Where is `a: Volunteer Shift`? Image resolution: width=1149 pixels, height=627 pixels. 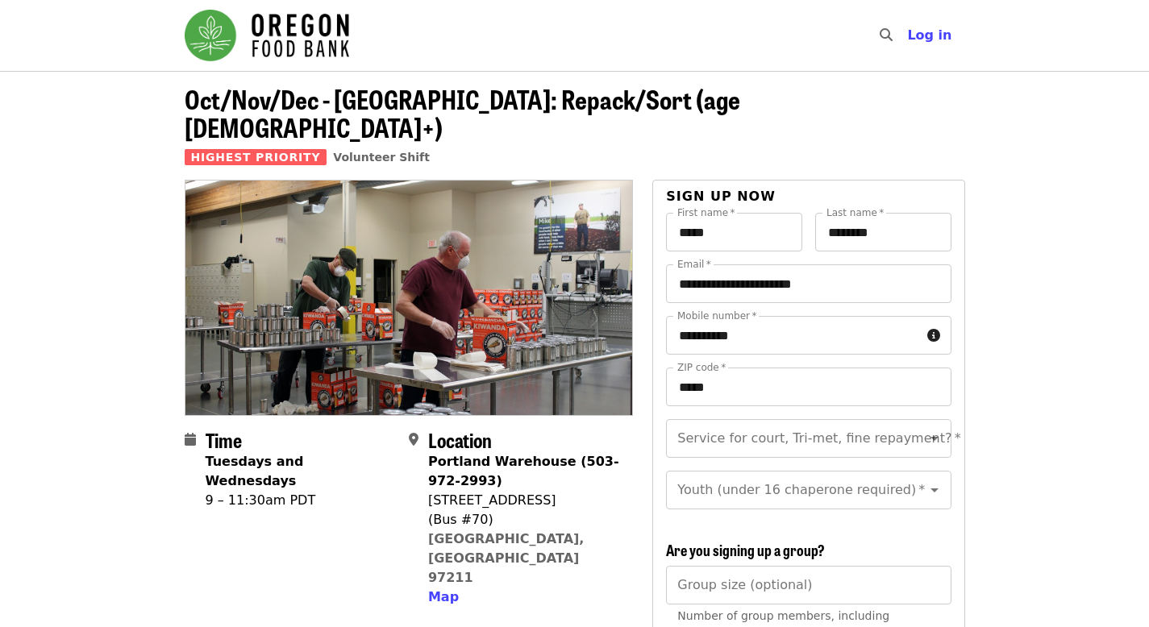 a: Volunteer Shift is located at coordinates (381, 157).